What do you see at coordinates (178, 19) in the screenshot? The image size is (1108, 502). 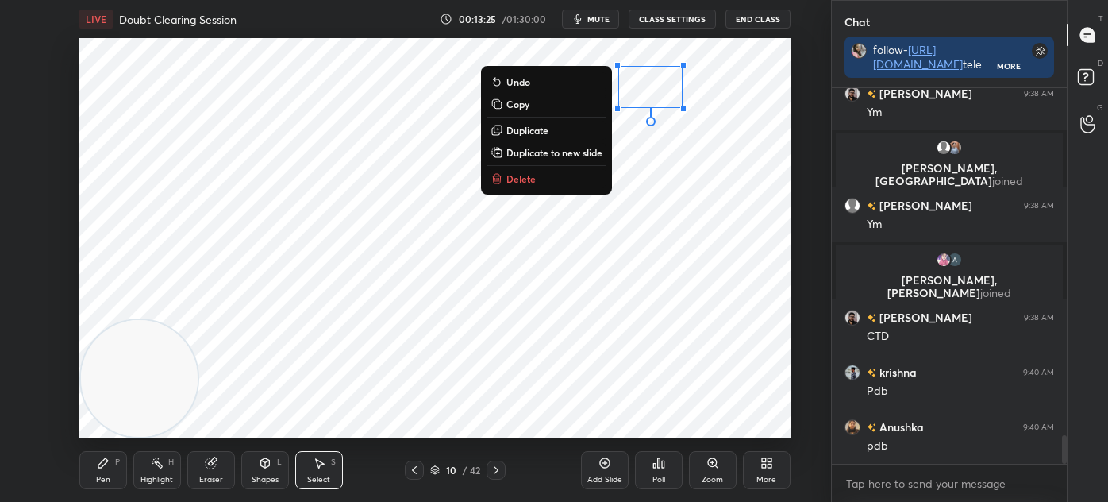 I see `h4: Doubt Clearing Session` at bounding box center [178, 19].